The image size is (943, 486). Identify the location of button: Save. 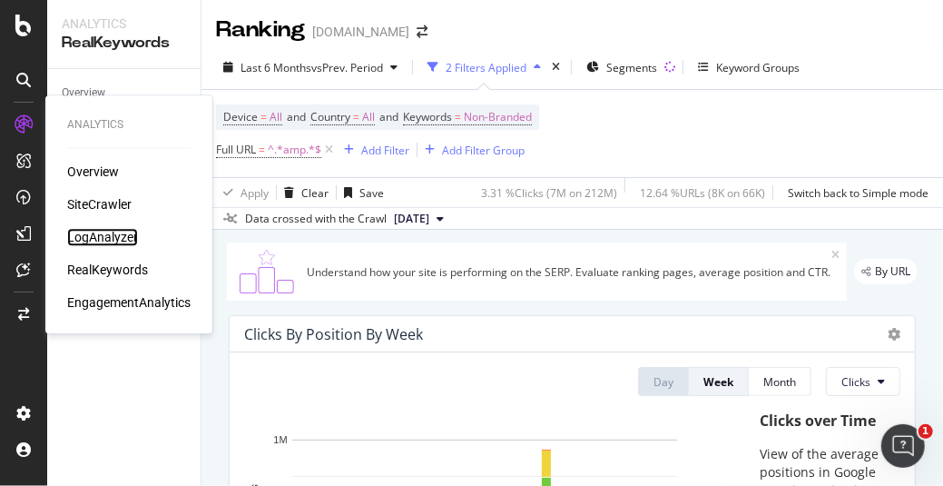
(360, 193).